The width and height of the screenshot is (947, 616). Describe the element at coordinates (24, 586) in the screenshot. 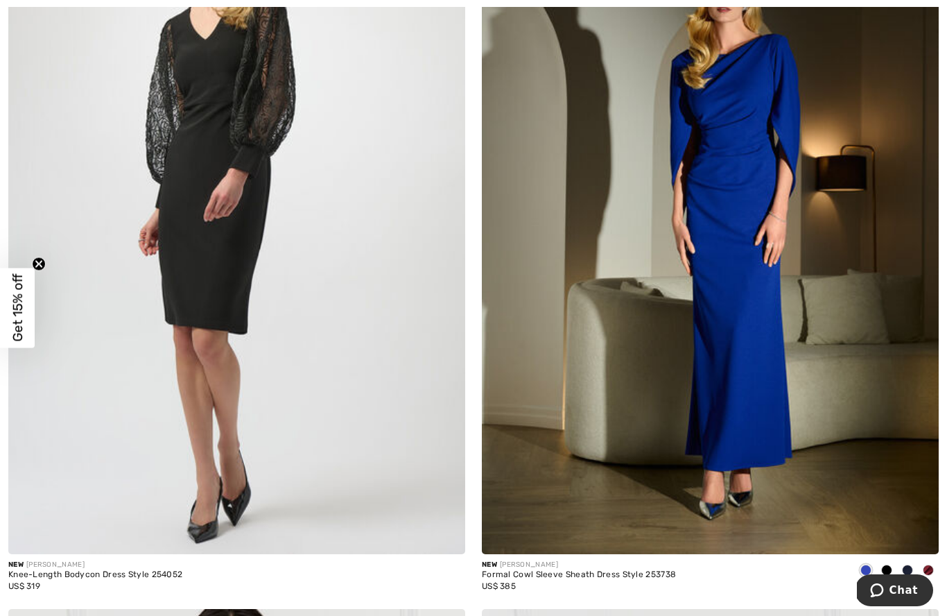

I see `span: US$ 319` at that location.